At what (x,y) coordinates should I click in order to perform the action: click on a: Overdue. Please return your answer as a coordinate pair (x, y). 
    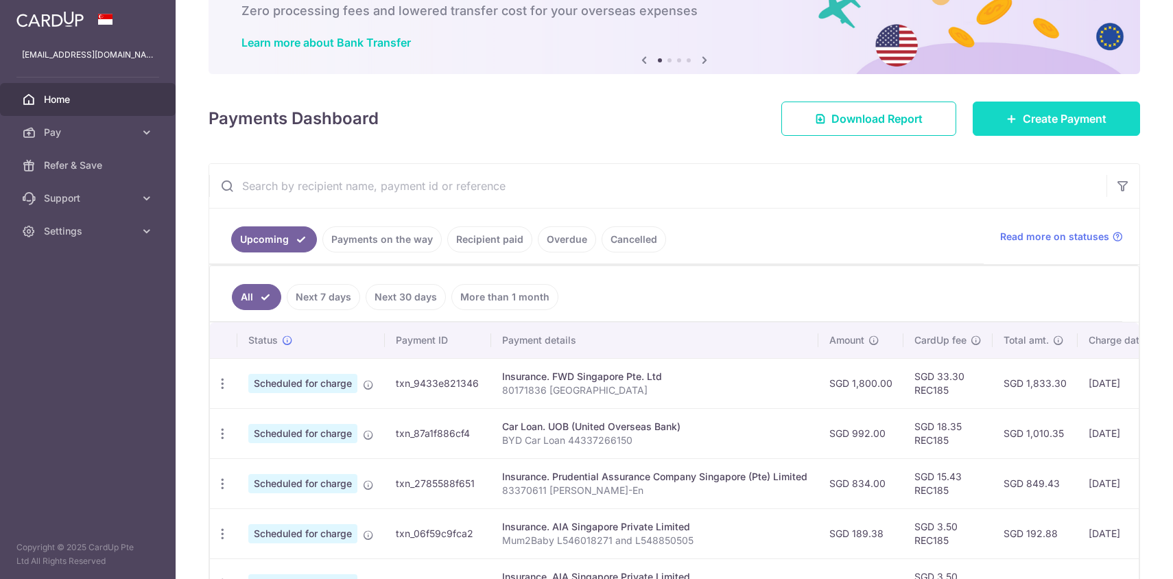
    Looking at the image, I should click on (567, 239).